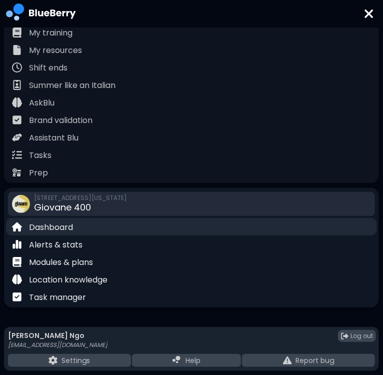  Describe the element at coordinates (361, 336) in the screenshot. I see `span: Log out` at that location.